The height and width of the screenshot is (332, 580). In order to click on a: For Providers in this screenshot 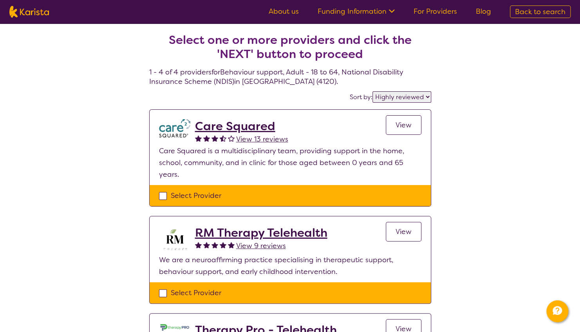, I will do `click(435, 11)`.